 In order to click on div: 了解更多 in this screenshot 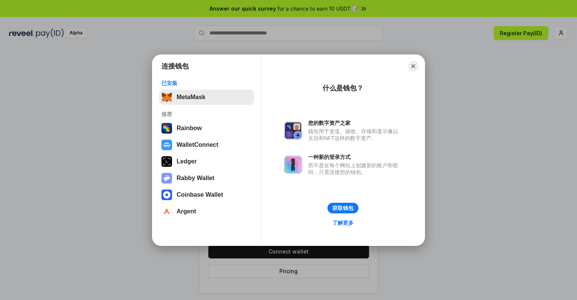, I will do `click(343, 223)`.